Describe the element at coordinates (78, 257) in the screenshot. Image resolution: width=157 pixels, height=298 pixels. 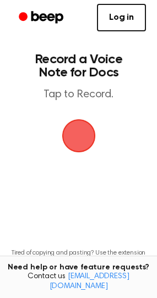
I see `p: Tired of copying and pasting? Use the extension to automatically insert your recordings.` at that location.